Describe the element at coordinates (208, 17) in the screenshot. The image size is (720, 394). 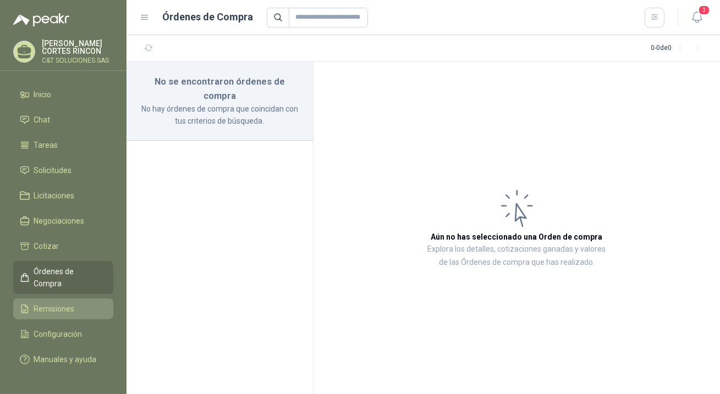
I see `h1: Órdenes de Compra` at that location.